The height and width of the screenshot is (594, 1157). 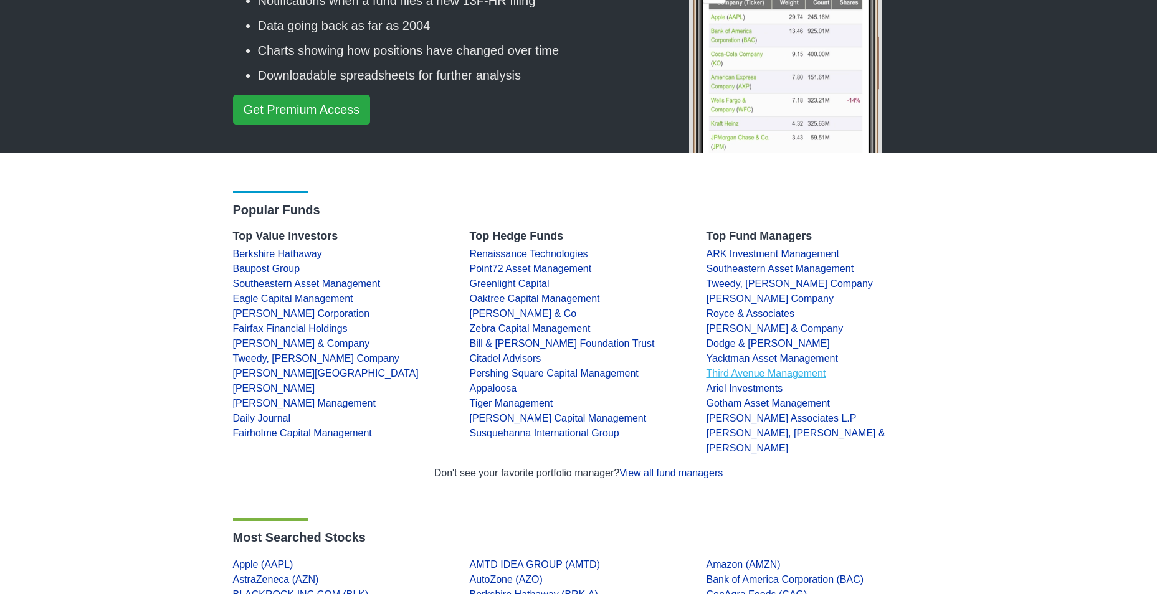 What do you see at coordinates (534, 298) in the screenshot?
I see `a: Oaktree Capital Management` at bounding box center [534, 298].